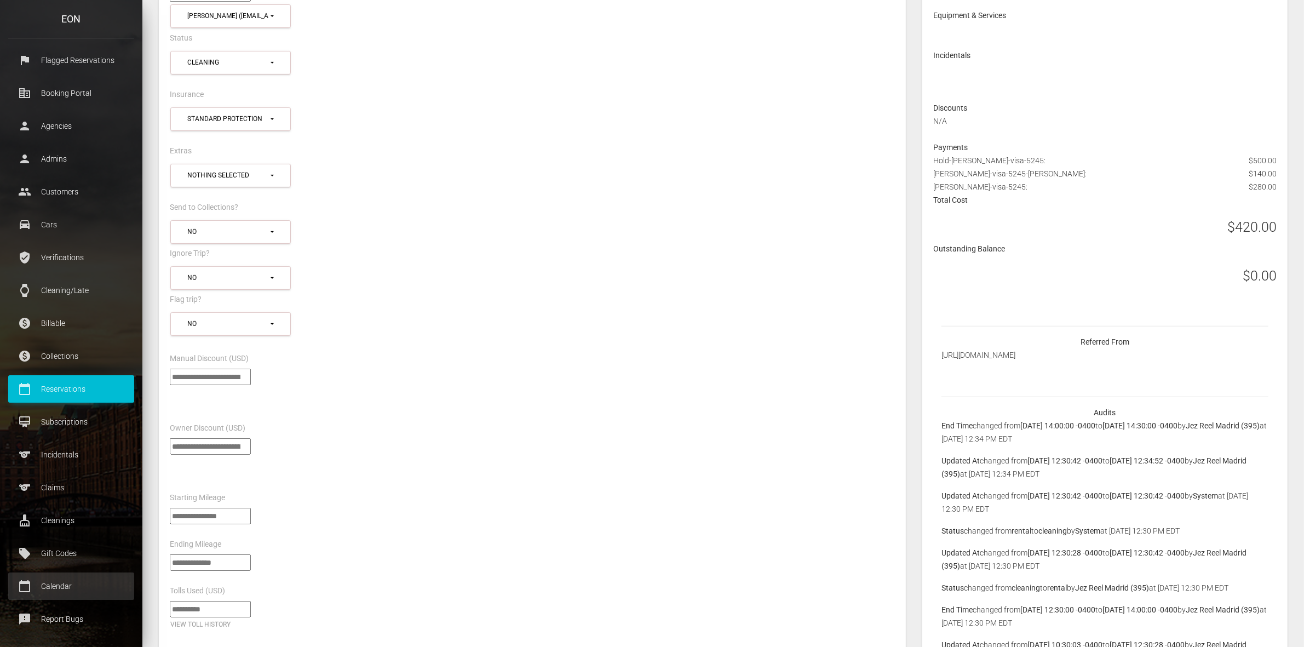 This screenshot has height=647, width=1304. Describe the element at coordinates (228, 62) in the screenshot. I see `div: Cleaning` at that location.